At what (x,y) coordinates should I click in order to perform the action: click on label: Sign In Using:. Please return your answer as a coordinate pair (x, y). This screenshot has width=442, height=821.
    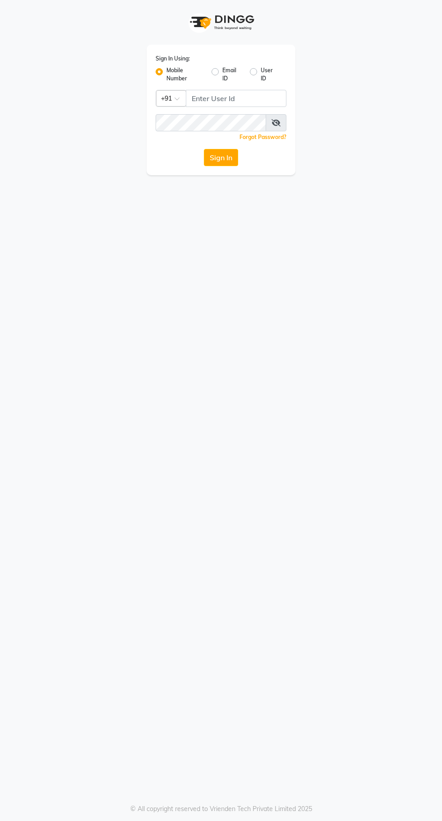
    Looking at the image, I should click on (173, 59).